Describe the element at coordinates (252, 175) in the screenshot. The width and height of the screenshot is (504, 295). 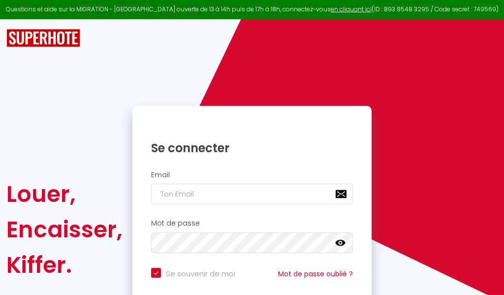
I see `h2: Email` at that location.